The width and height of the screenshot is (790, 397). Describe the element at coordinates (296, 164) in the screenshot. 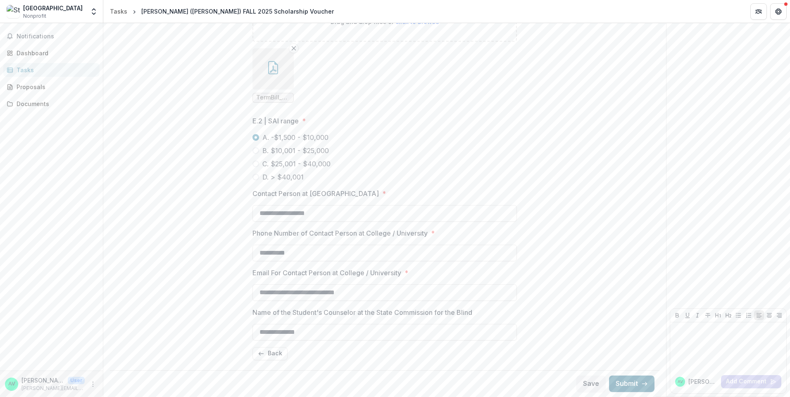

I see `span: C. $25,001 - $40,000` at that location.